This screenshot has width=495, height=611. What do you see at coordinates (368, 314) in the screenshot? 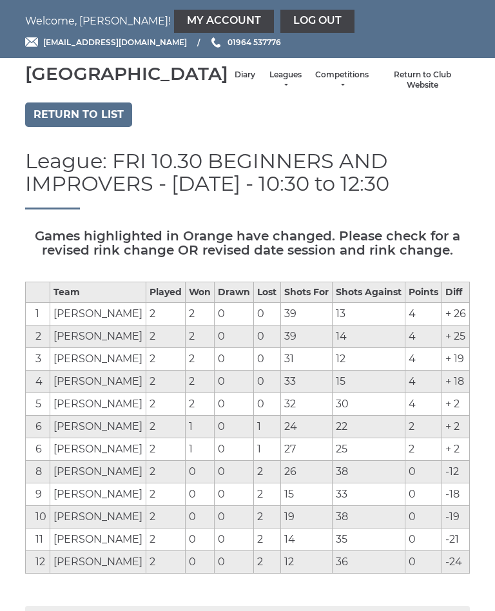
I see `td: 13` at bounding box center [368, 314].